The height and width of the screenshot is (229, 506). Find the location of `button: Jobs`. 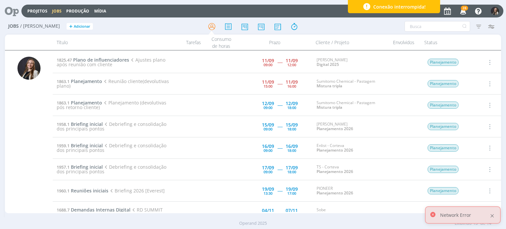

button: Jobs is located at coordinates (57, 11).